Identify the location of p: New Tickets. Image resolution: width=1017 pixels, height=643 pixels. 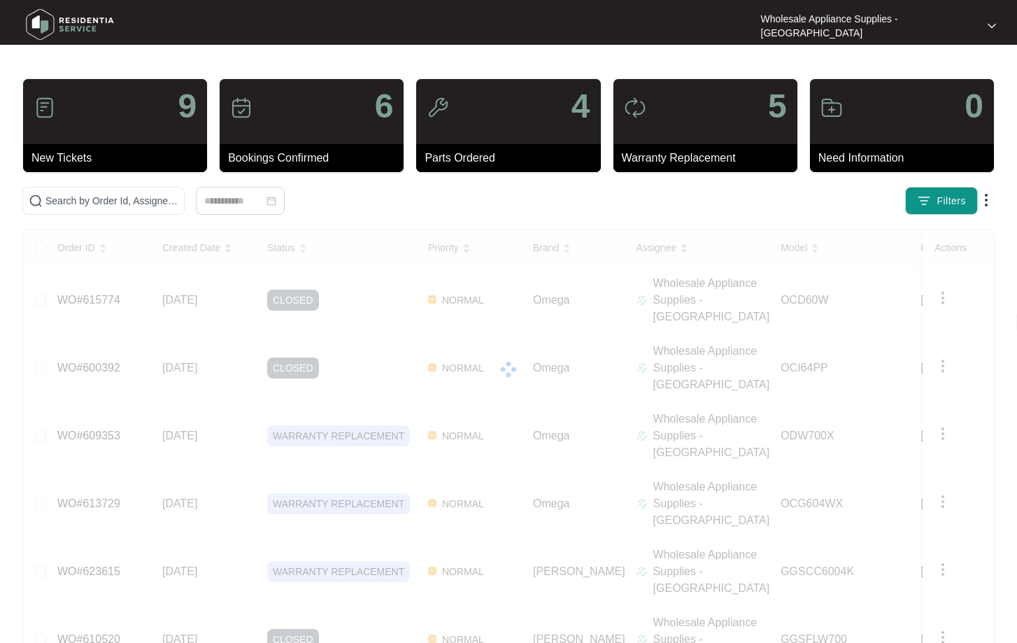
(119, 158).